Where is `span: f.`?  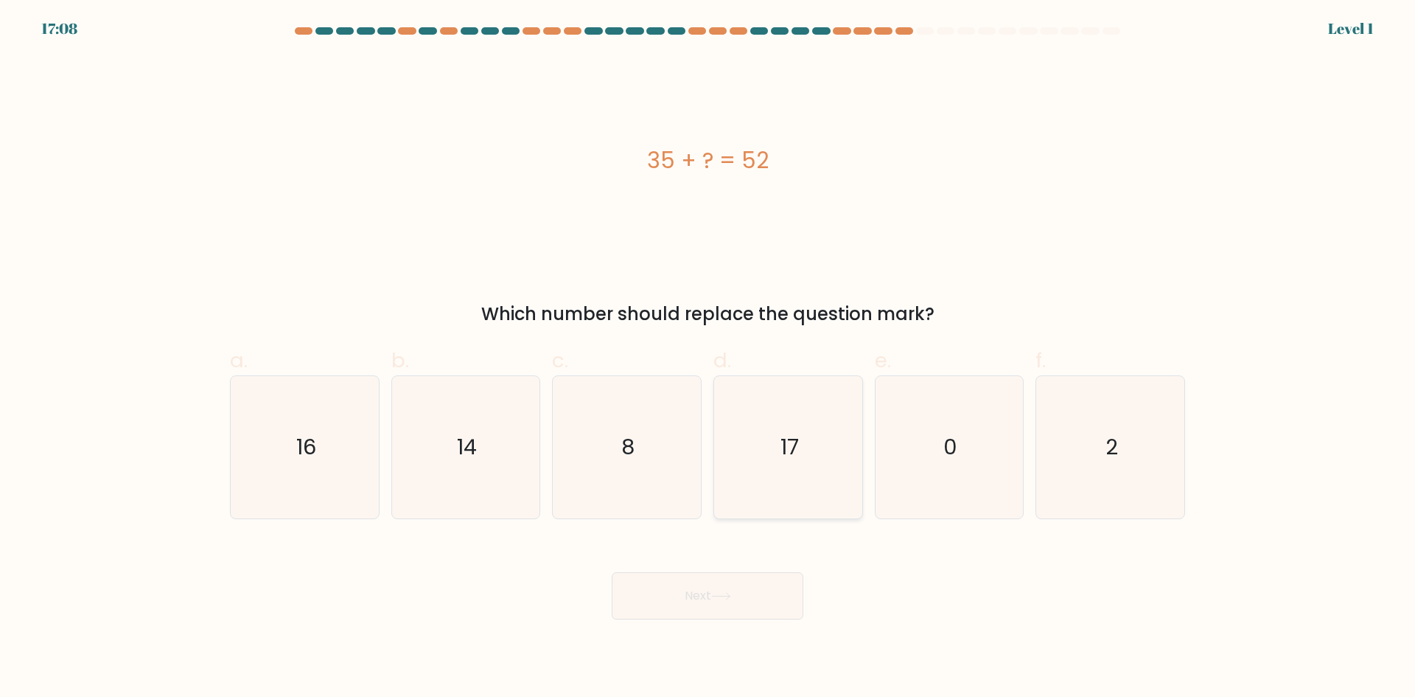 span: f. is located at coordinates (1041, 360).